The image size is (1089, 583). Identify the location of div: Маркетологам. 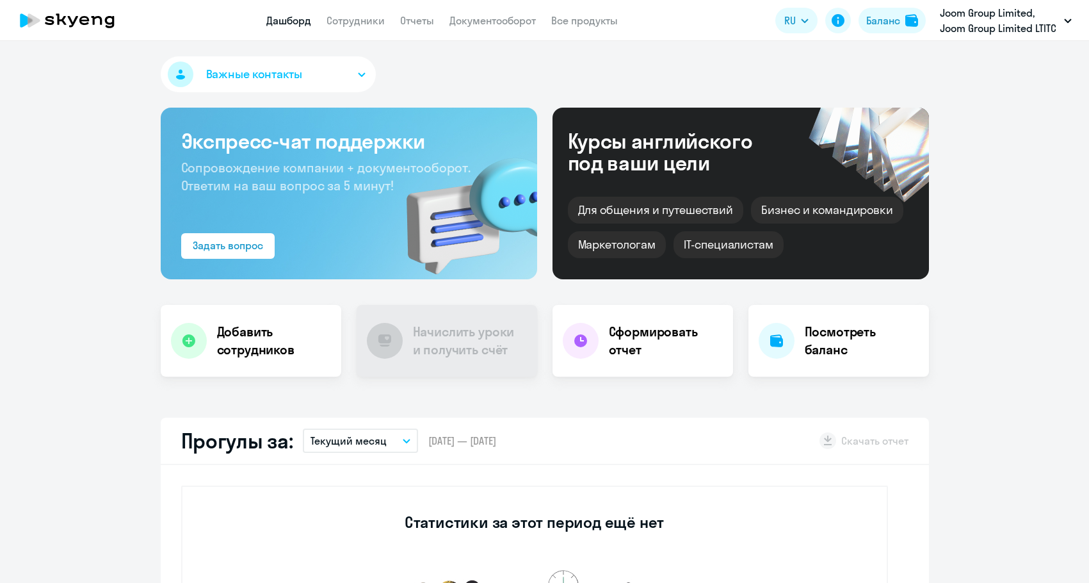
(616, 245).